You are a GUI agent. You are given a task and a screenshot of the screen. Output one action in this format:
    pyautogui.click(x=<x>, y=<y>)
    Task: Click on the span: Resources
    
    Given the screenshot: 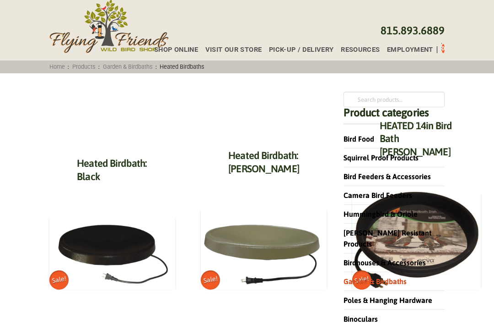 What is the action you would take?
    pyautogui.click(x=360, y=49)
    